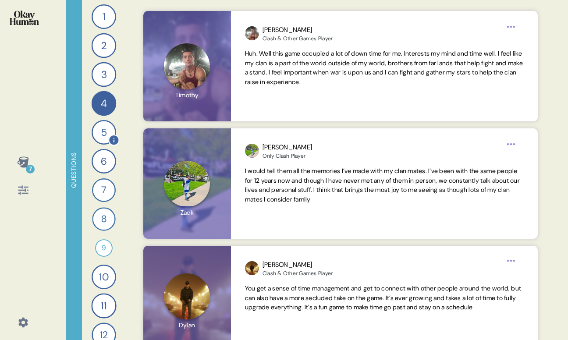 The width and height of the screenshot is (568, 340). What do you see at coordinates (384, 68) in the screenshot?
I see `span: Huh. Well this game occupied a lot of down time for me. Interests my mind and time well. I feel l...` at bounding box center [384, 68].